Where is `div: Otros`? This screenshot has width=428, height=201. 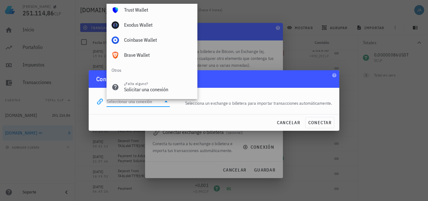 div: Otros is located at coordinates (152, 70).